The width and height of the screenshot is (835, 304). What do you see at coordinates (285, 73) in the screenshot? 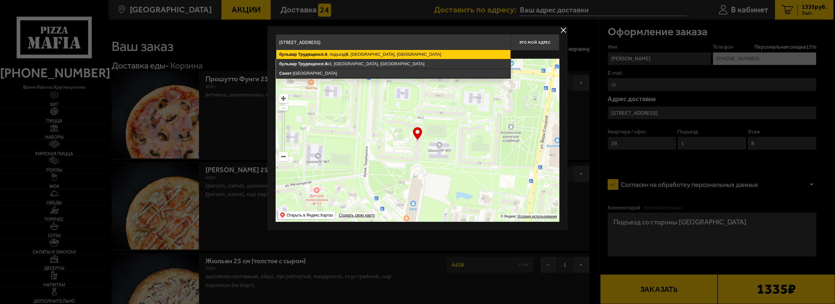
I see `ymaps: Санкт` at bounding box center [285, 73].